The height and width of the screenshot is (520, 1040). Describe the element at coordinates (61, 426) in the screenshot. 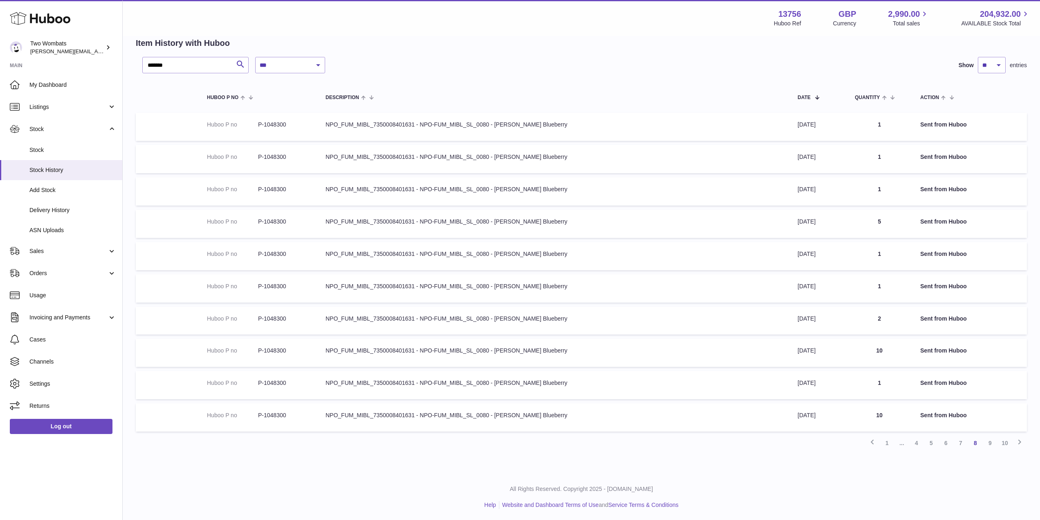

I see `a: Log out` at that location.